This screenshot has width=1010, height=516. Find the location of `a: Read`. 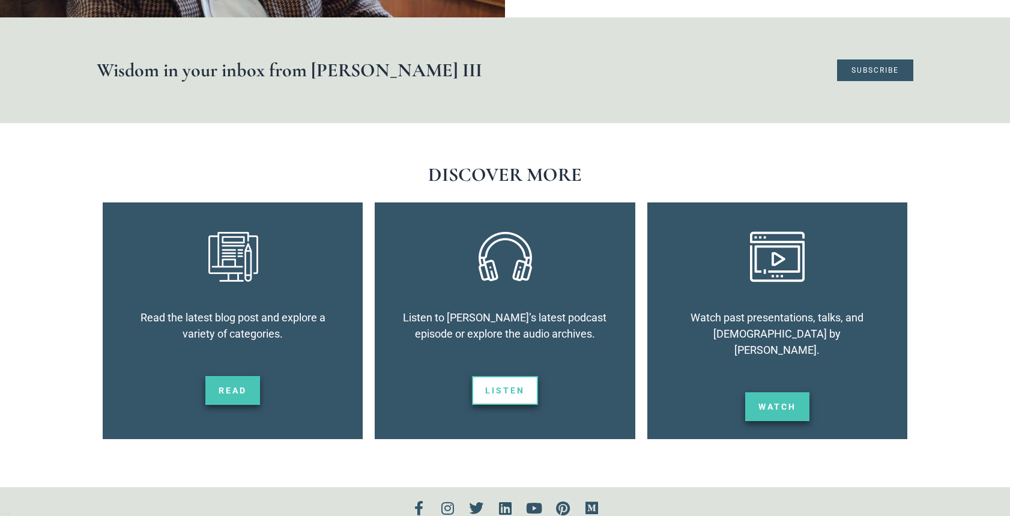

a: Read is located at coordinates (232, 390).